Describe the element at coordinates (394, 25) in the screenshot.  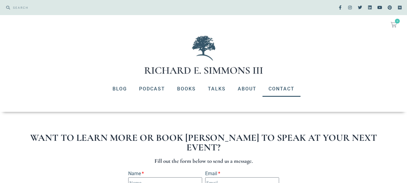
I see `a: 0` at that location.